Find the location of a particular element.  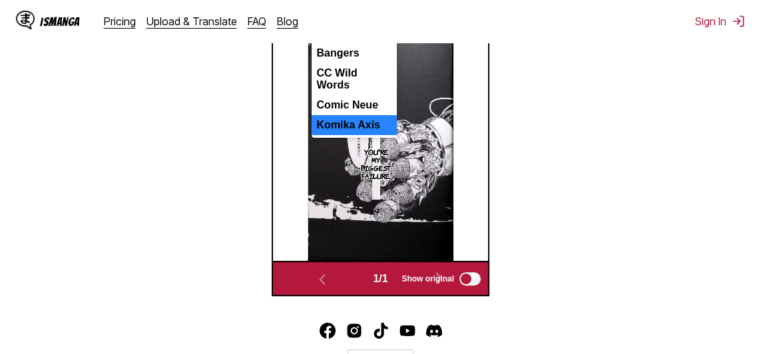

span: Show original is located at coordinates (428, 279).